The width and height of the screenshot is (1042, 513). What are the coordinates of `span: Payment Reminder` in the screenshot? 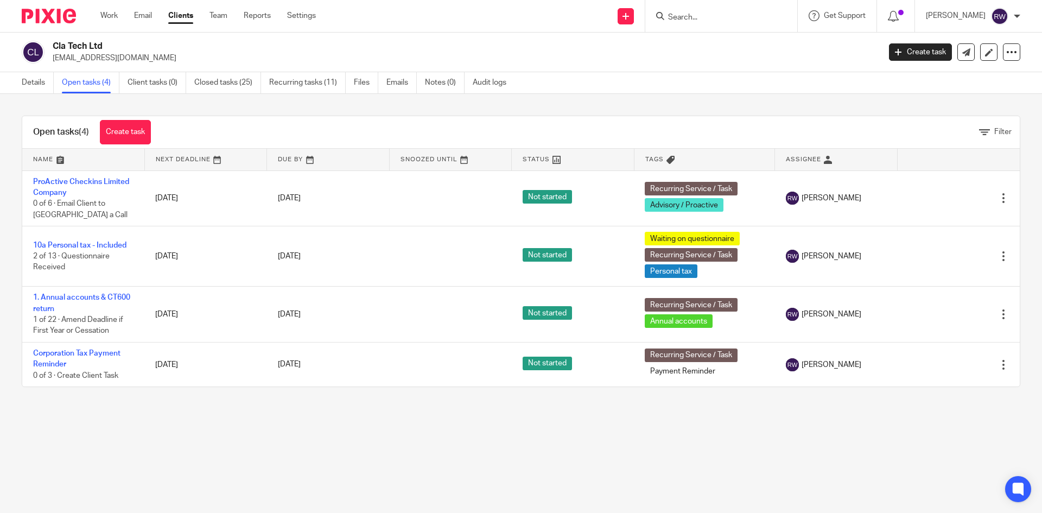 It's located at (682, 371).